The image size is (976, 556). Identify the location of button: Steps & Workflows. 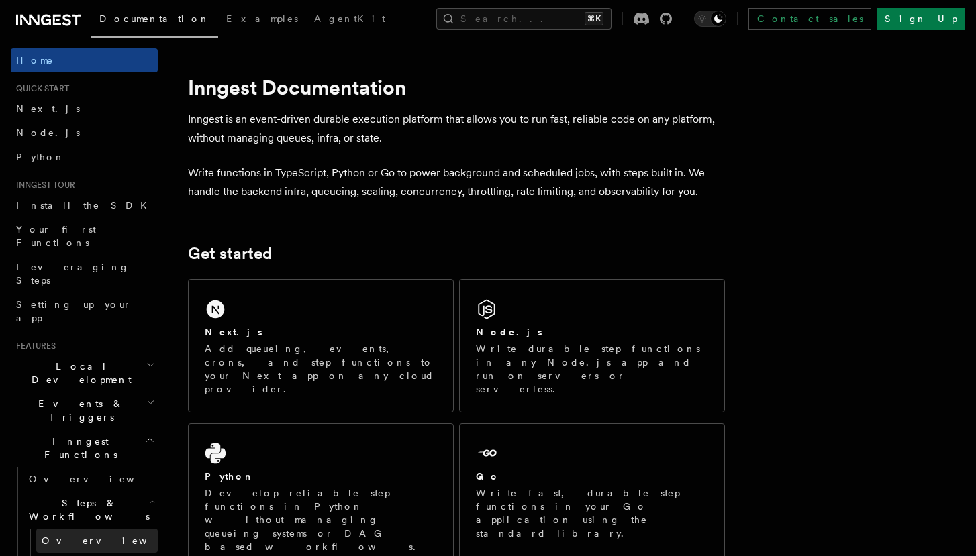
(91, 510).